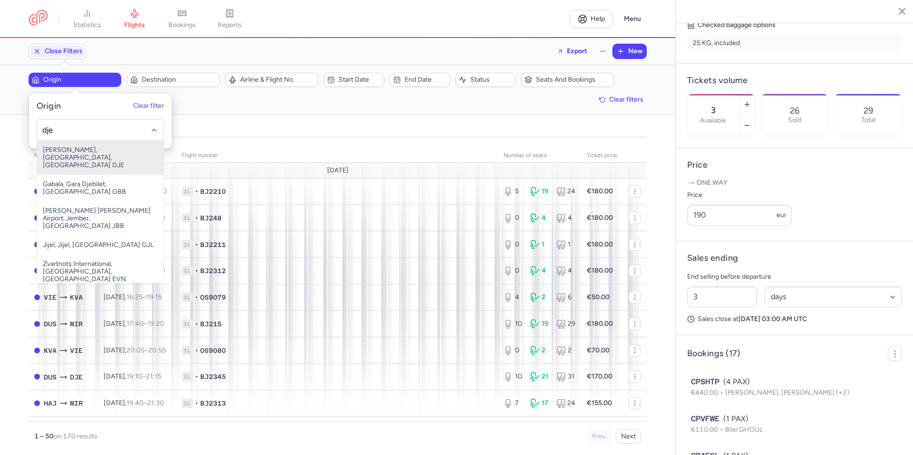  Describe the element at coordinates (573, 80) in the screenshot. I see `span: Seats and bookings` at that location.